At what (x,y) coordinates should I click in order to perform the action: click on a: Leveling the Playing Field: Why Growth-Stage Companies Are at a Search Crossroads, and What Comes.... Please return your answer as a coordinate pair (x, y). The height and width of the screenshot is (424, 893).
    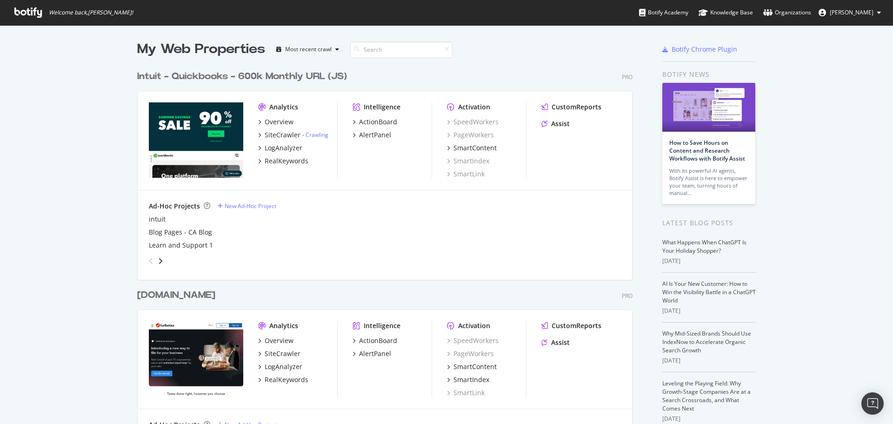
    Looking at the image, I should click on (706, 395).